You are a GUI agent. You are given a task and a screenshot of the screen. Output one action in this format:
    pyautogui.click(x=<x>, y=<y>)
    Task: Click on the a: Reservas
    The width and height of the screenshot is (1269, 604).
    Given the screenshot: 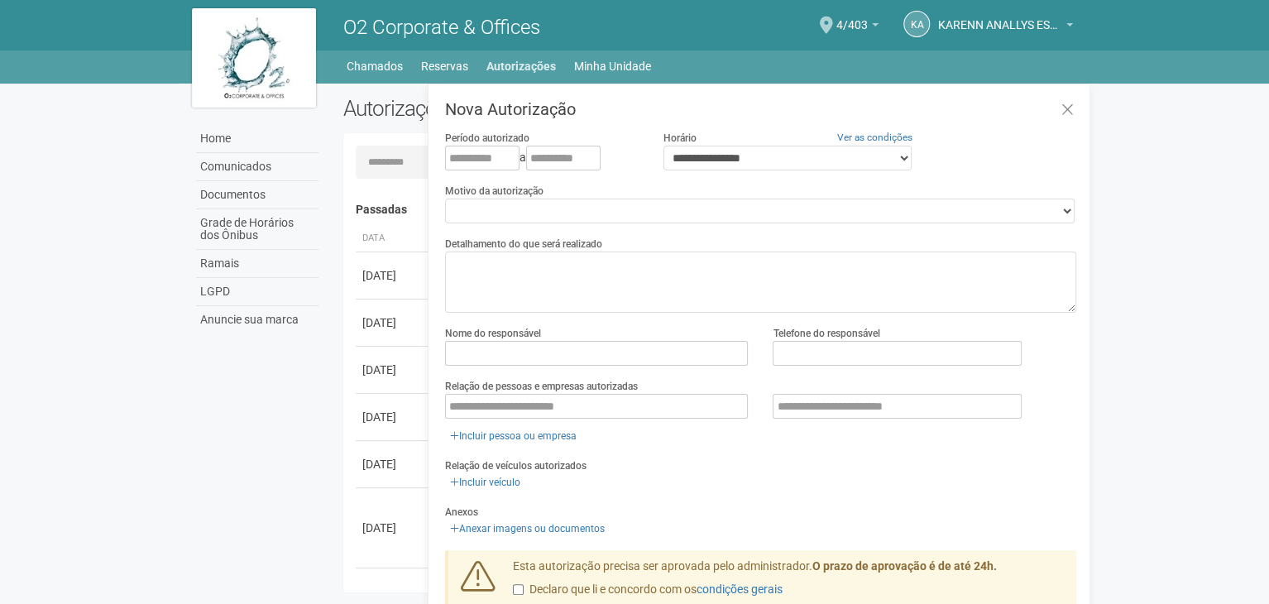 What is the action you would take?
    pyautogui.click(x=444, y=66)
    